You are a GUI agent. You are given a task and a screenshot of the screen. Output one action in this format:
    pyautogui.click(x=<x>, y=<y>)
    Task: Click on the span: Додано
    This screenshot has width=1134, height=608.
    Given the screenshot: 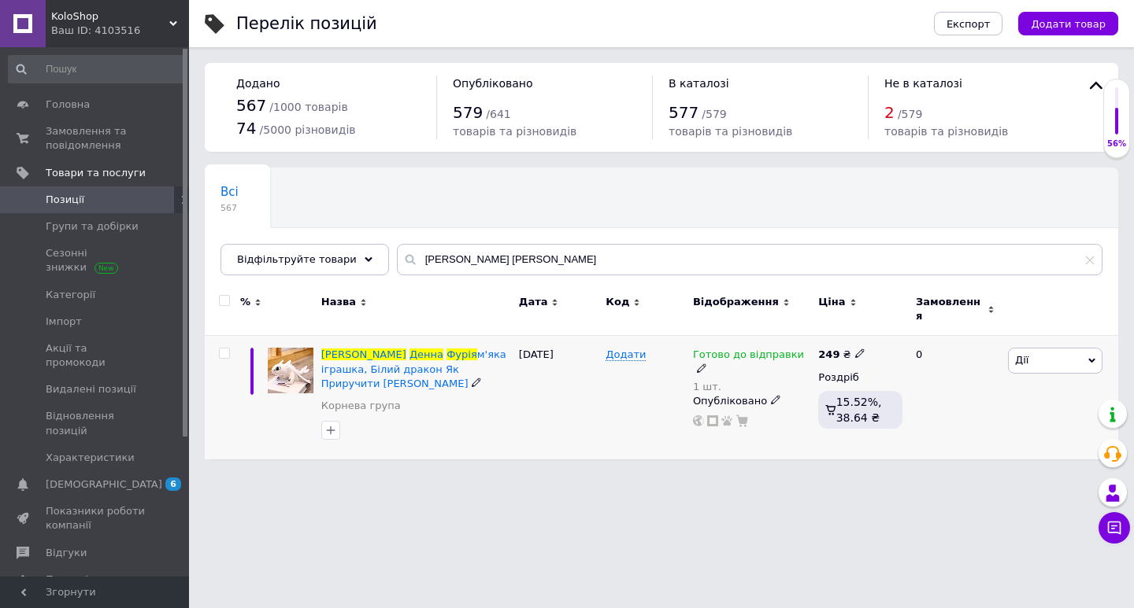 What is the action you would take?
    pyautogui.click(x=257, y=83)
    